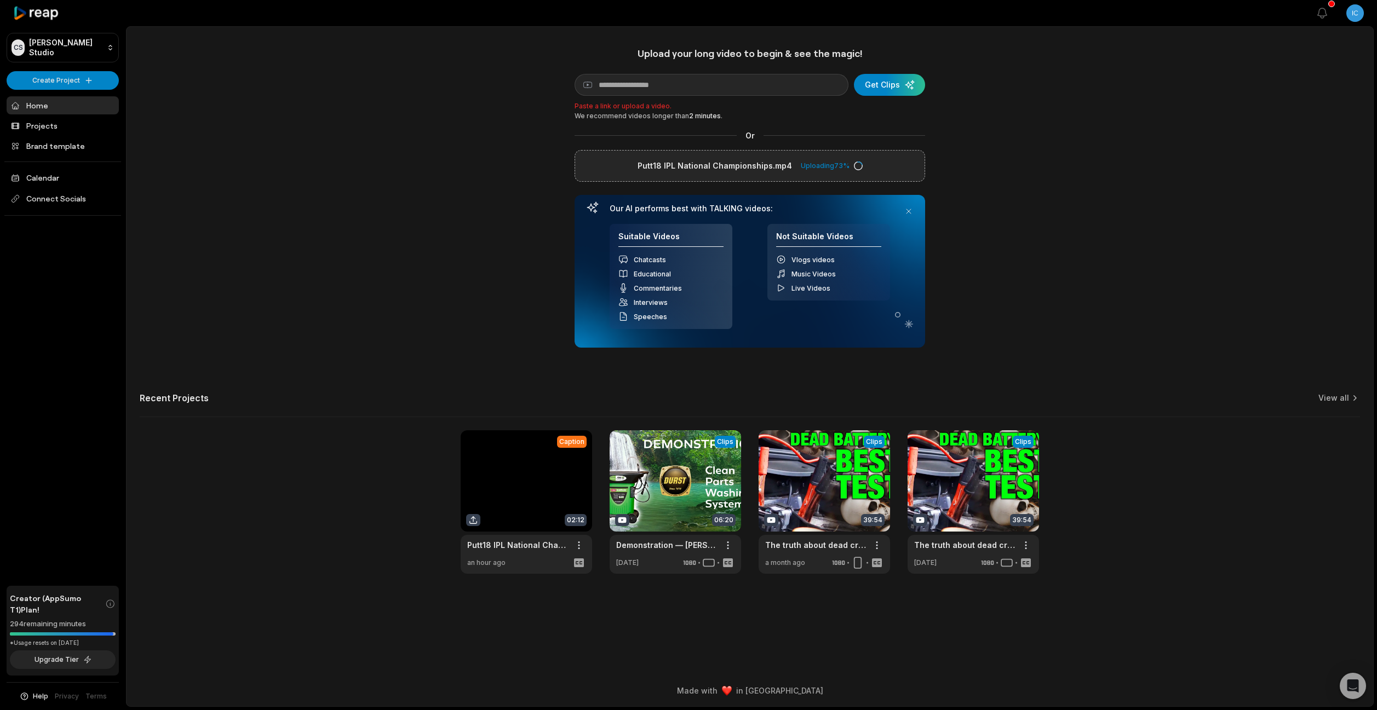 This screenshot has width=1377, height=710. What do you see at coordinates (813, 260) in the screenshot?
I see `span: Vlogs videos` at bounding box center [813, 260].